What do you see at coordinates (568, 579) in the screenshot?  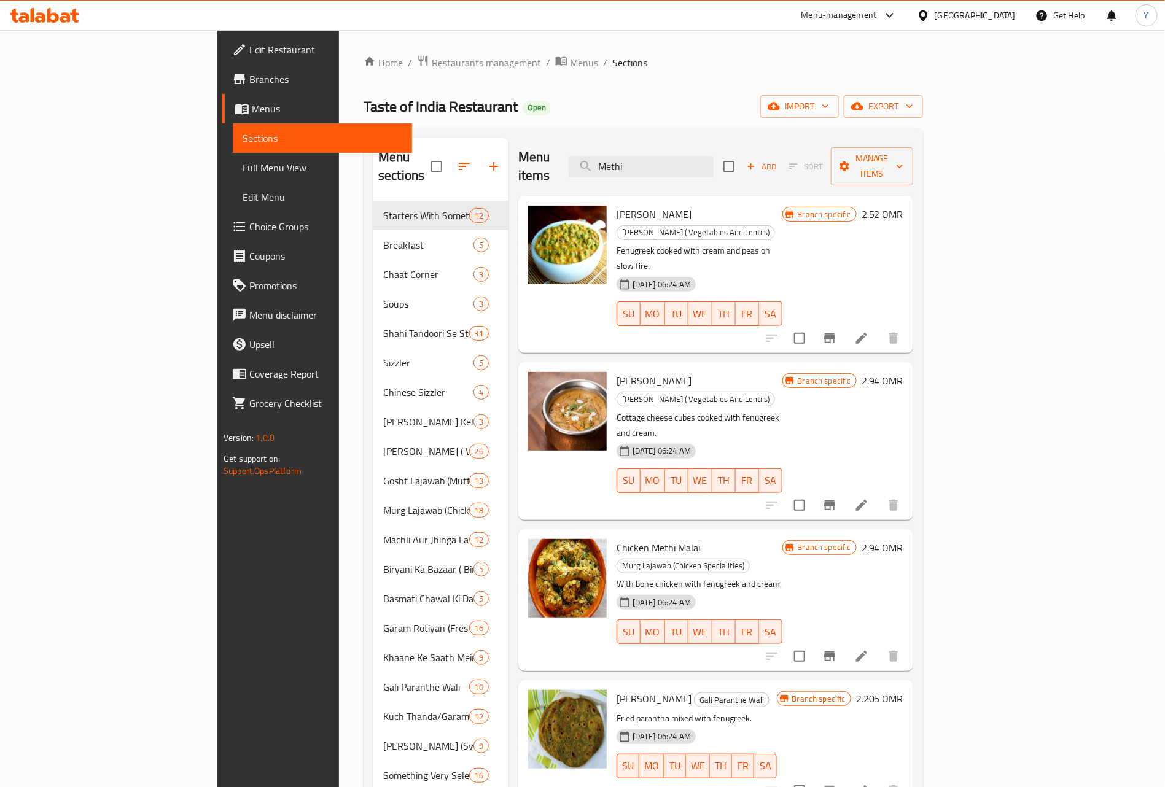 I see `img: Chicken Methi Malai` at bounding box center [568, 579].